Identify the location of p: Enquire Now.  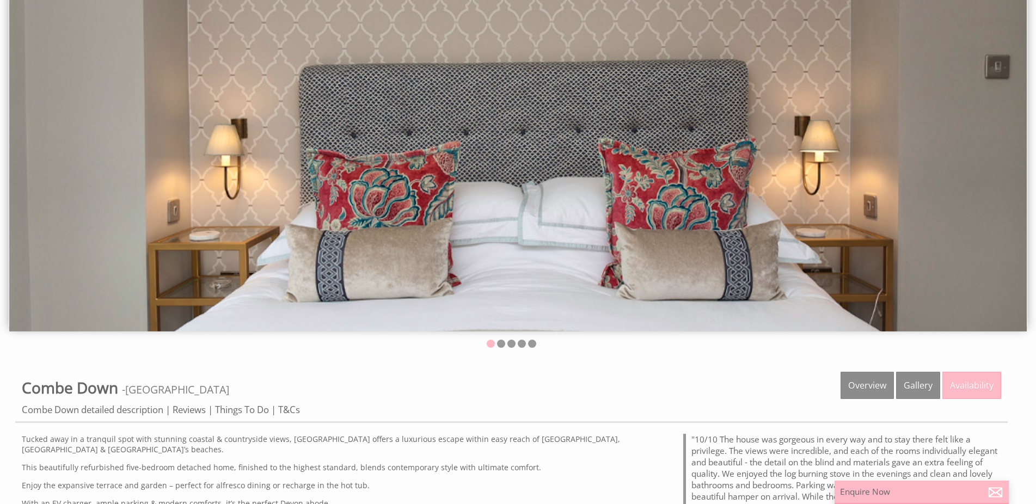
(922, 492).